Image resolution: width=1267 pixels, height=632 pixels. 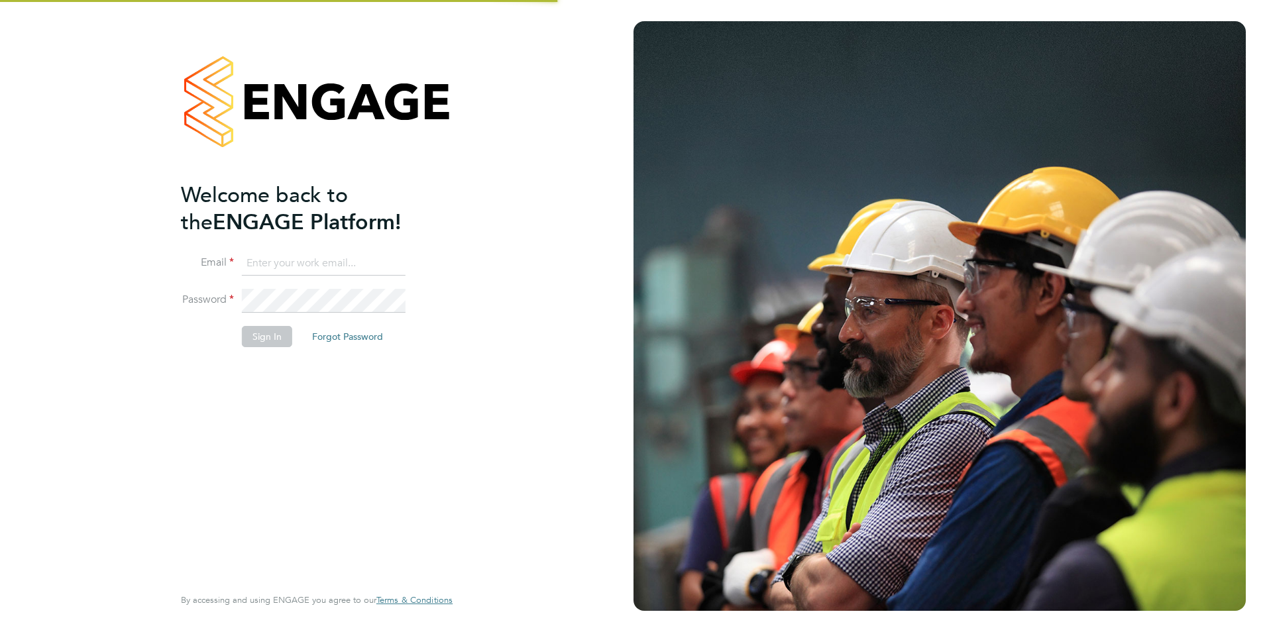 What do you see at coordinates (323, 264) in the screenshot?
I see `input: Enter your work email...` at bounding box center [323, 264].